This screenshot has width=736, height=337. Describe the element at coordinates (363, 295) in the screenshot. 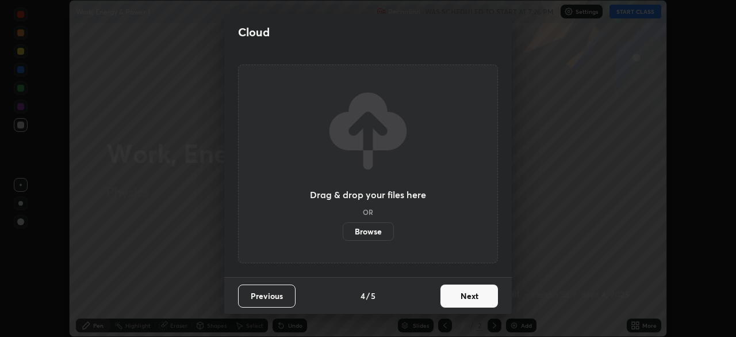

I see `h4: 4` at that location.